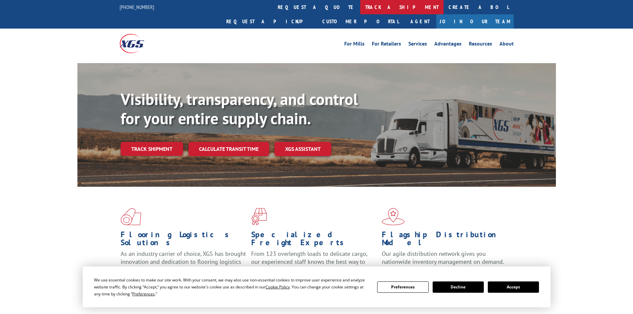 This screenshot has height=314, width=633. What do you see at coordinates (303, 149) in the screenshot?
I see `a: XGS ASSISTANT` at bounding box center [303, 149].